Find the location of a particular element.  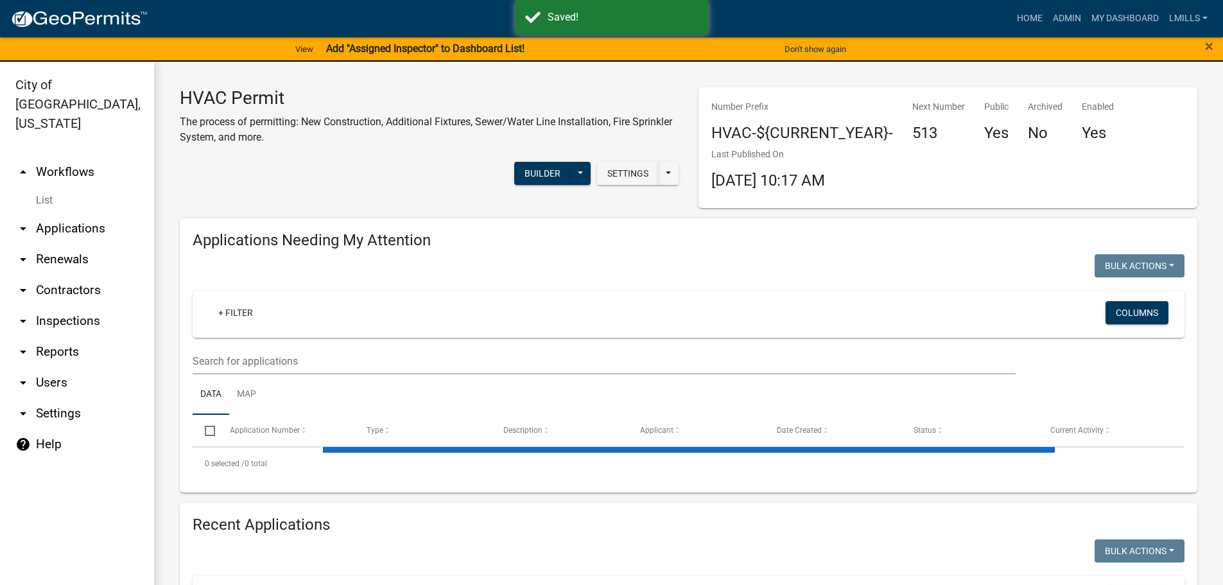

datatable-header-cell: Select is located at coordinates (205, 430).